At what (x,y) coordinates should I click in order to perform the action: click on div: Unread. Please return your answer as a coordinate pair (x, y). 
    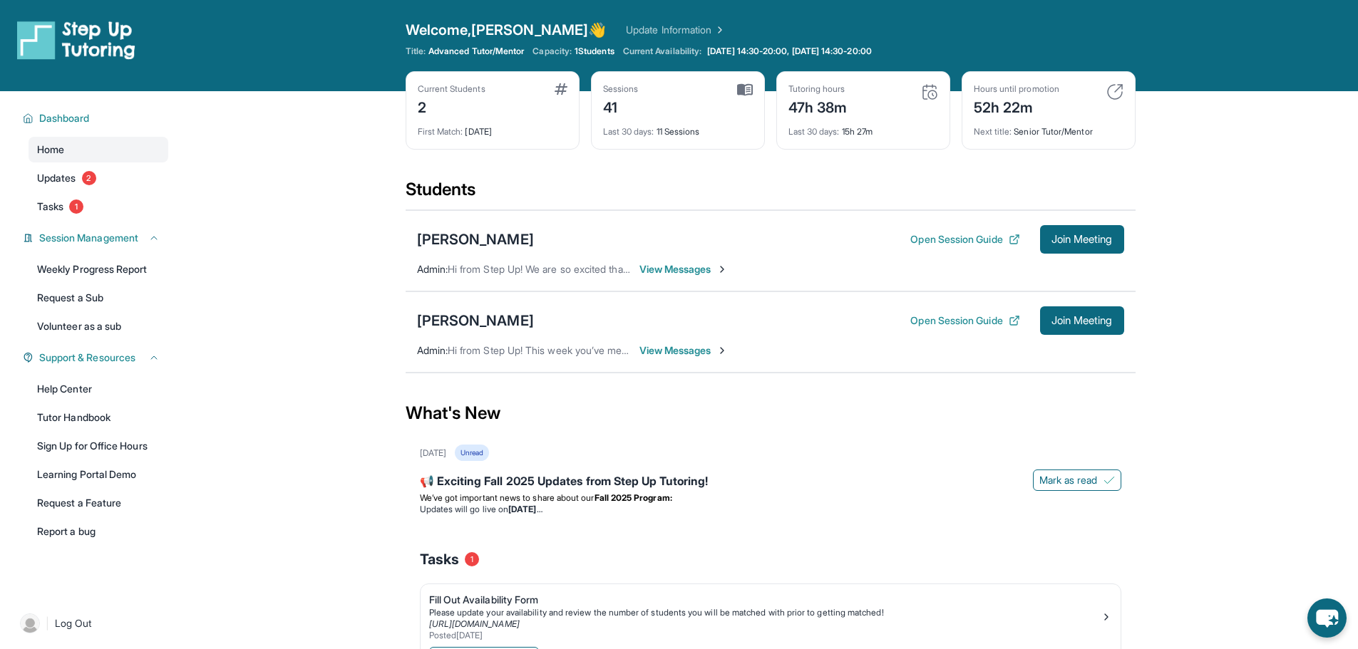
    Looking at the image, I should click on (472, 453).